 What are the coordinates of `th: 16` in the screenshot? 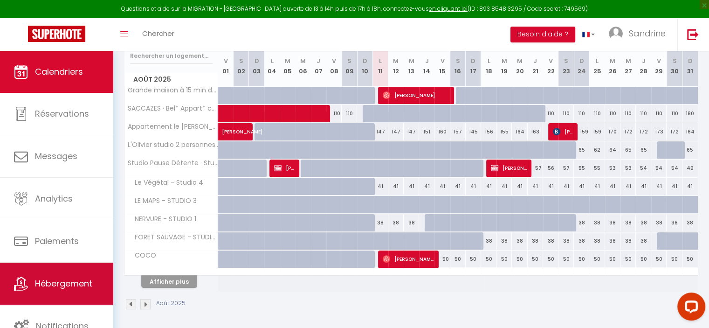 It's located at (458, 66).